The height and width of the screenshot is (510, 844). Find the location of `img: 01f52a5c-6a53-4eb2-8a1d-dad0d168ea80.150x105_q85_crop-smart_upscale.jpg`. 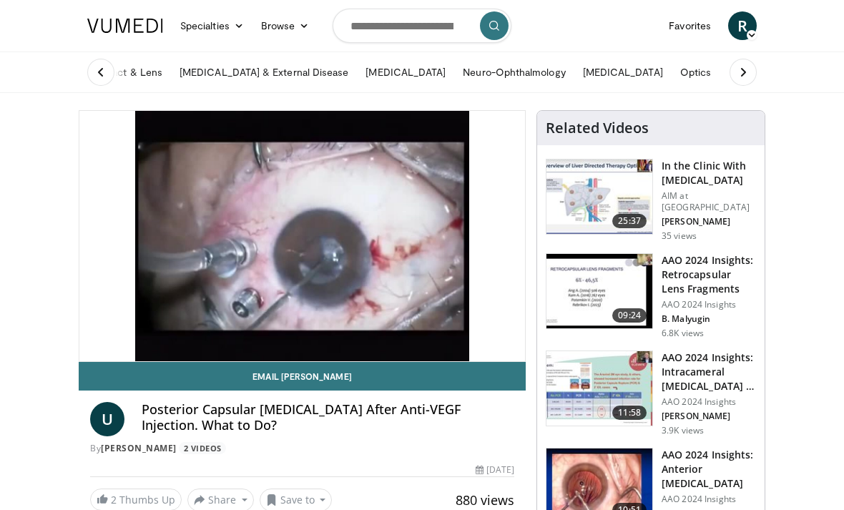

img: 01f52a5c-6a53-4eb2-8a1d-dad0d168ea80.150x105_q85_crop-smart_upscale.jpg is located at coordinates (599, 291).